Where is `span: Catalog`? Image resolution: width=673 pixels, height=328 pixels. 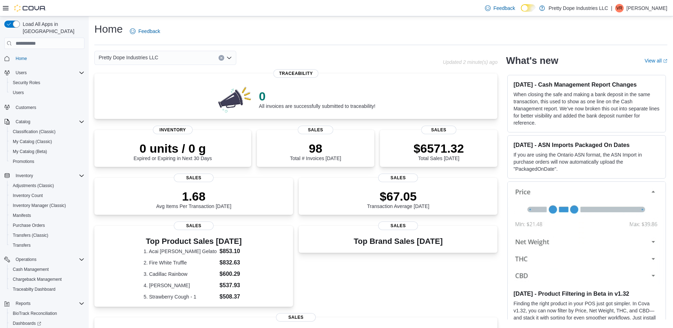
span: Catalog is located at coordinates (23, 122).